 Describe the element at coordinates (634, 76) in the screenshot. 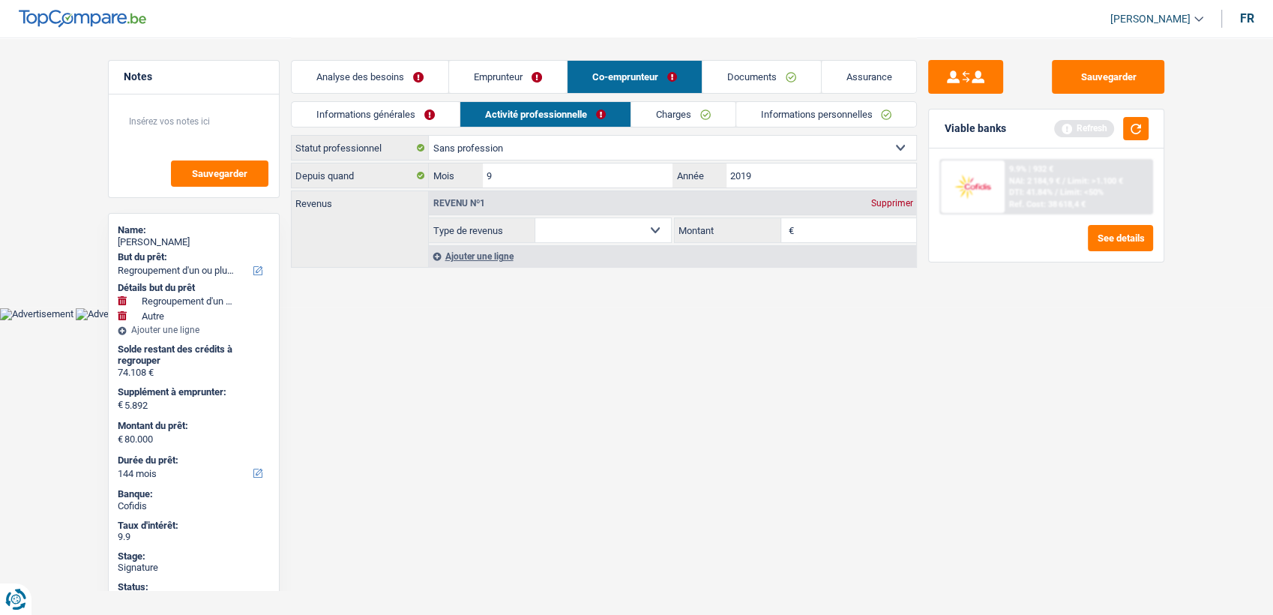

I see `a: Co-emprunteur` at that location.